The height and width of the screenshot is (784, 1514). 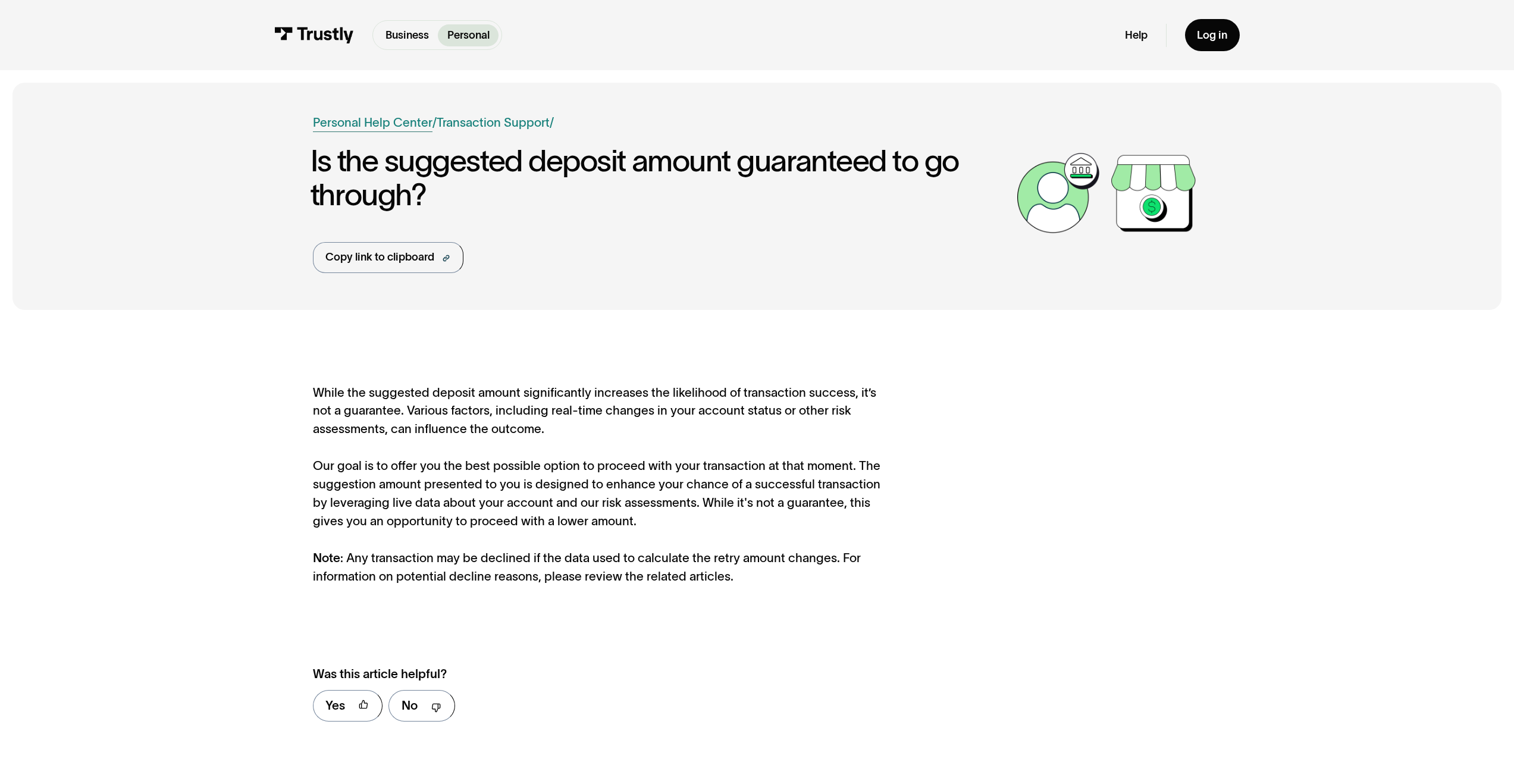 What do you see at coordinates (599, 485) in the screenshot?
I see `div: While the suggested deposit amount significantly increases the likelihood of transaction success,...` at bounding box center [599, 485].